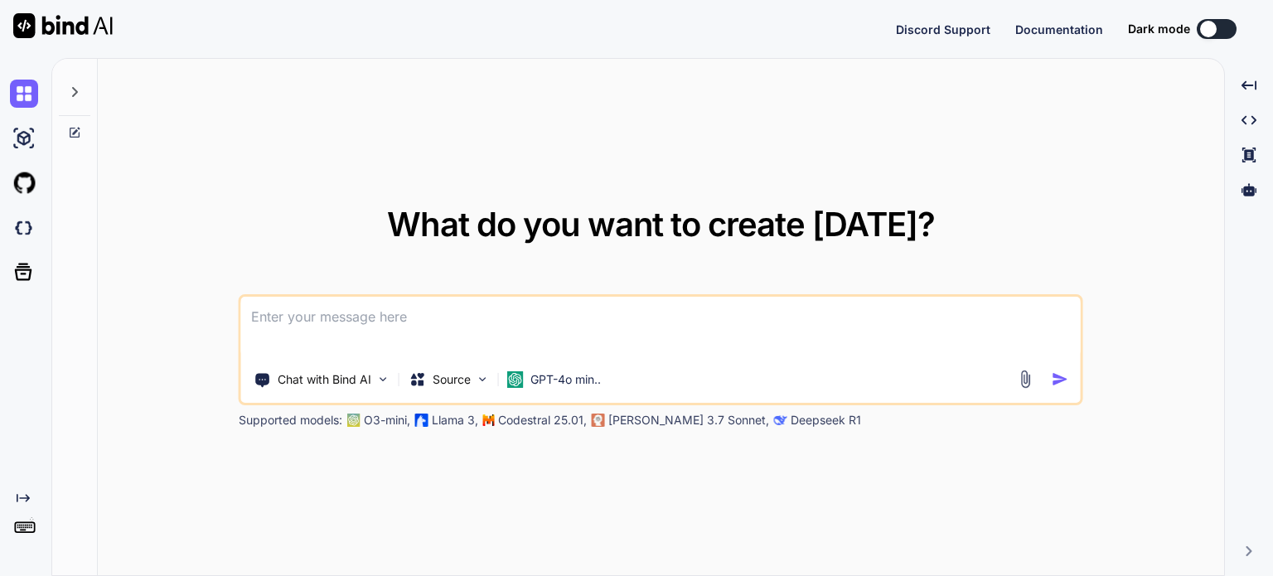 The image size is (1273, 576). What do you see at coordinates (826, 420) in the screenshot?
I see `p: Deepseek R1` at bounding box center [826, 420].